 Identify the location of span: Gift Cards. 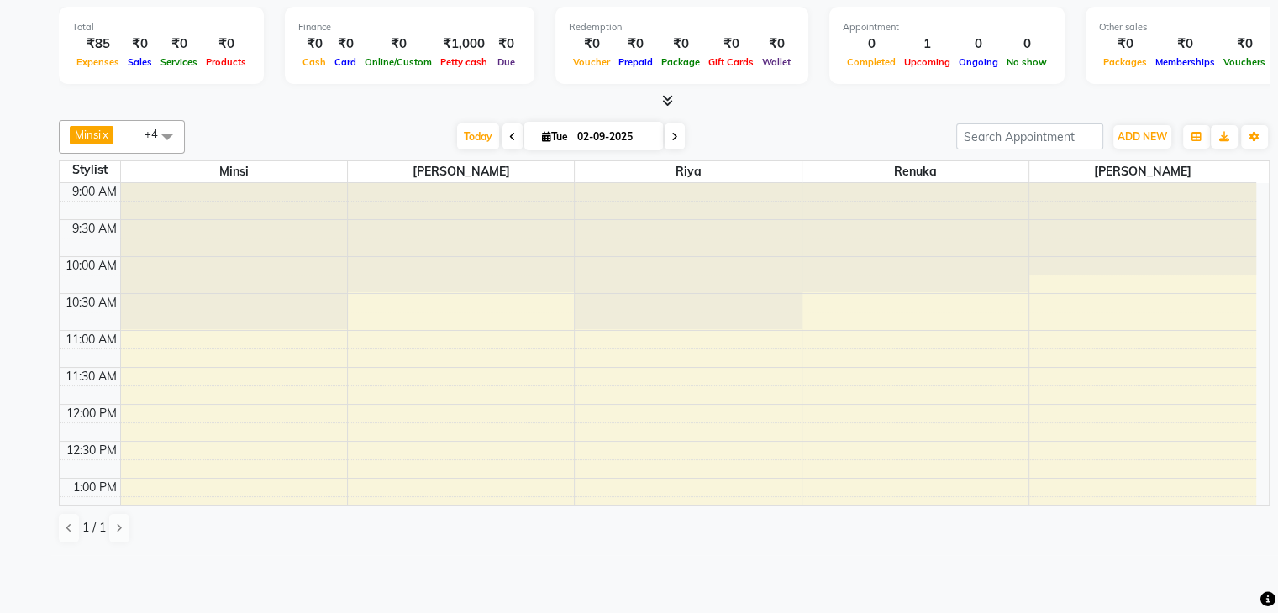
(731, 62).